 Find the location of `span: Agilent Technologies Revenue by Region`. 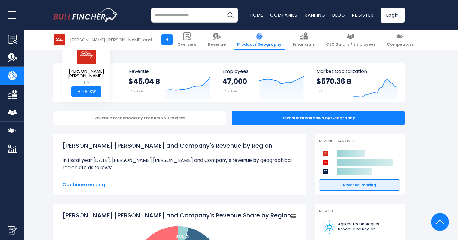

span: Agilent Technologies Revenue by Region is located at coordinates (367, 227).